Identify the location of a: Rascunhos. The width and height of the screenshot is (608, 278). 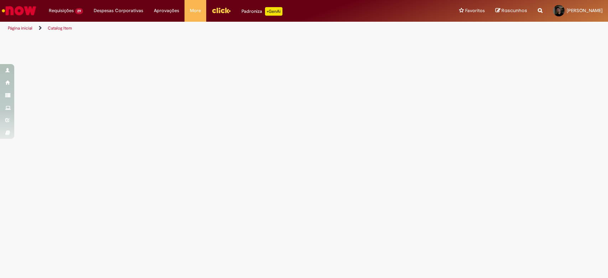
(512, 11).